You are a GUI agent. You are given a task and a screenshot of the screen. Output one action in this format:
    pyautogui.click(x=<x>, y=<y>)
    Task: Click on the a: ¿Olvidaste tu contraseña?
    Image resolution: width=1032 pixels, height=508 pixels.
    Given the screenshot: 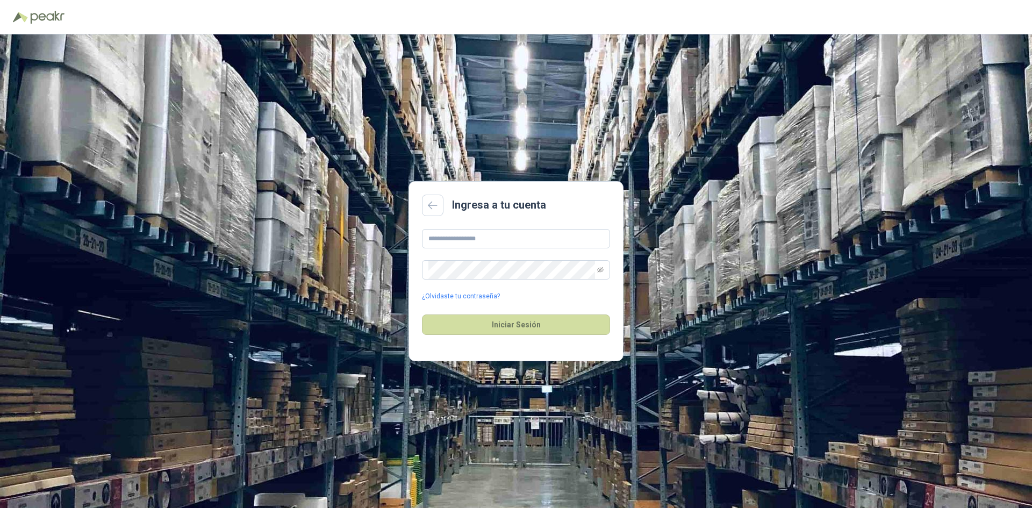 What is the action you would take?
    pyautogui.click(x=460, y=296)
    